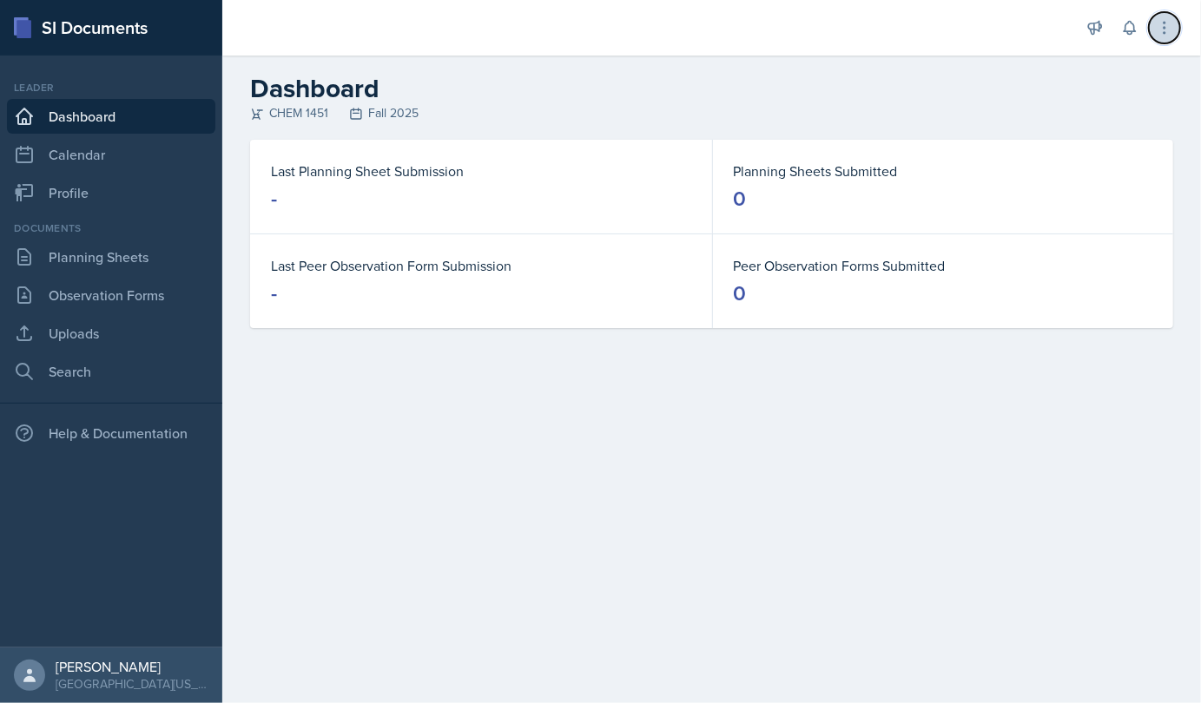  I want to click on dt: Last Peer Observation Form Submission, so click(481, 266).